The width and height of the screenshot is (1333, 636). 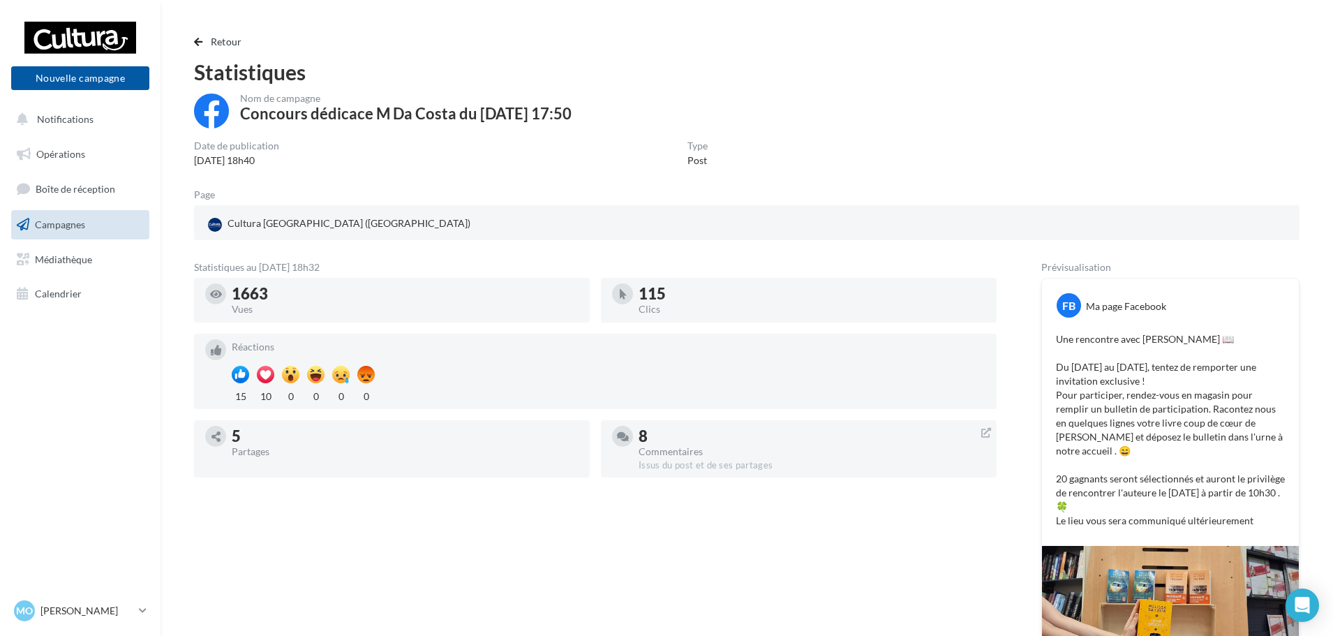 What do you see at coordinates (1068, 305) in the screenshot?
I see `div: FB` at bounding box center [1068, 305].